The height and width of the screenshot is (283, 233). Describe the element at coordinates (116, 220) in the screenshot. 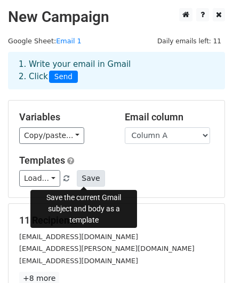

I see `h5: 11 Recipients` at that location.